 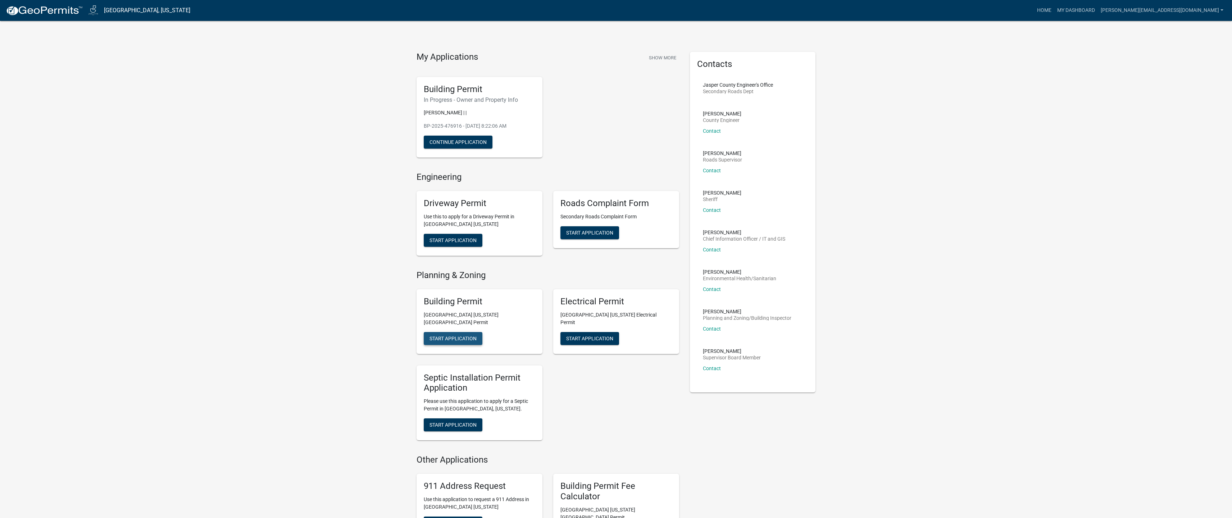 What do you see at coordinates (740, 278) in the screenshot?
I see `p: Environmental Health/Sanitarian` at bounding box center [740, 278].